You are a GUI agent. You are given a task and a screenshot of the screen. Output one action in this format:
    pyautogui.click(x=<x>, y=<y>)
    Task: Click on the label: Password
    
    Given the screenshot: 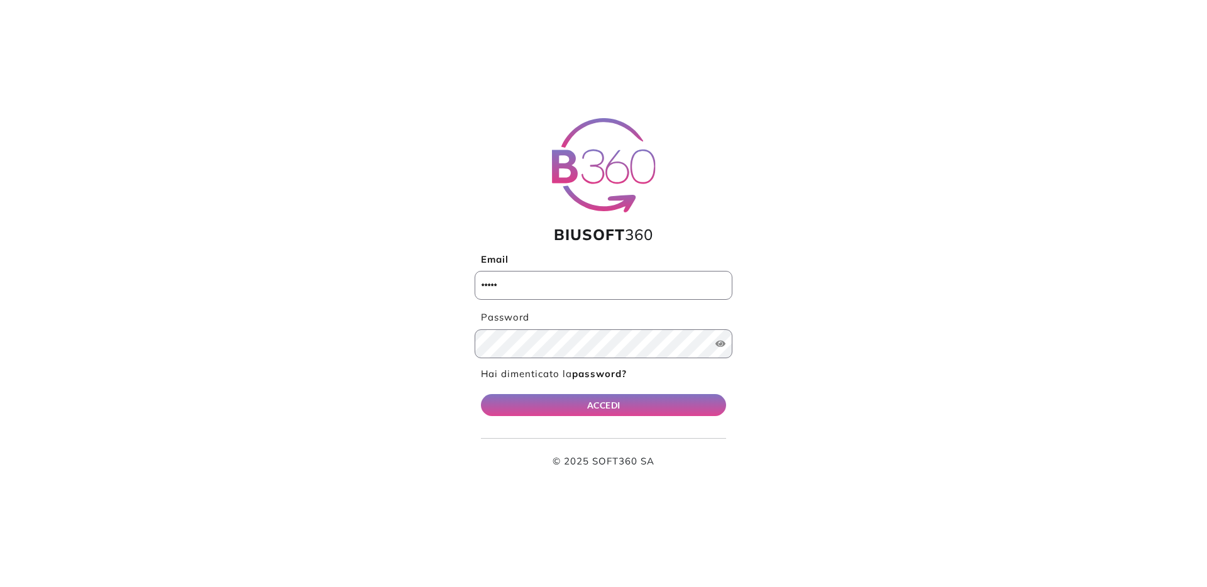 What is the action you would take?
    pyautogui.click(x=604, y=317)
    